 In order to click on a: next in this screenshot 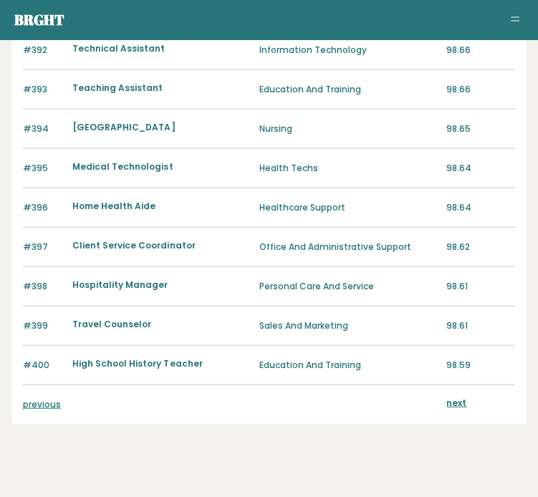, I will do `click(457, 403)`.